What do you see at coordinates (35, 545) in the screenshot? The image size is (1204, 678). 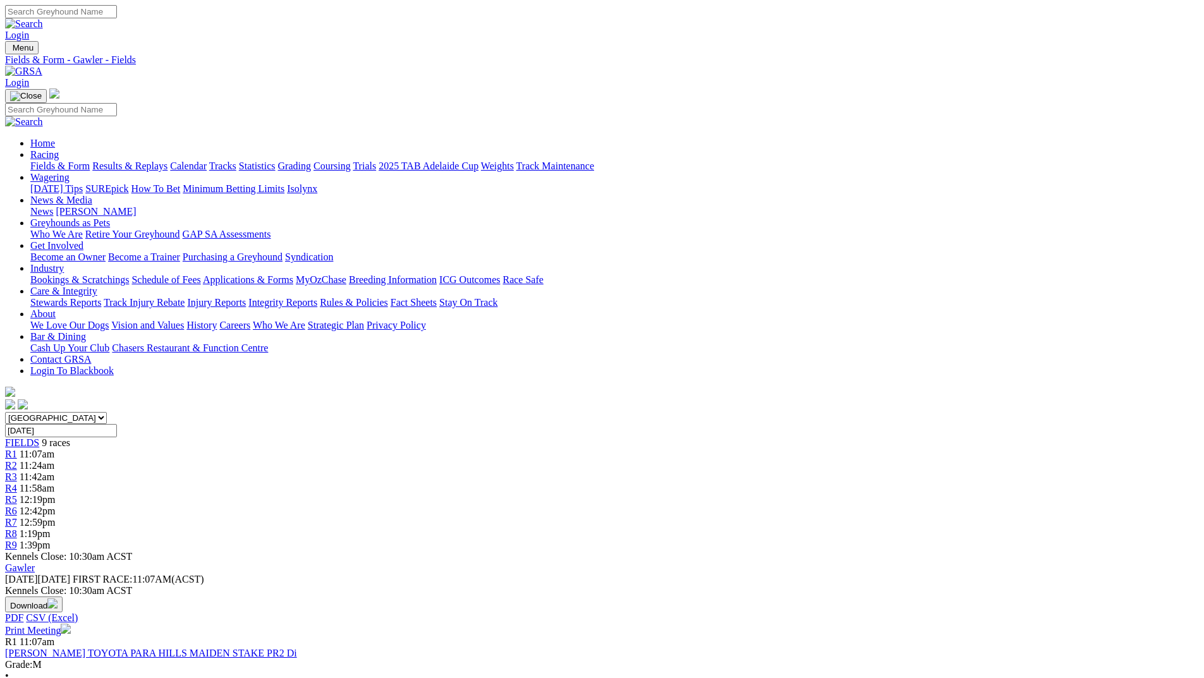 I see `span: 1:39pm` at bounding box center [35, 545].